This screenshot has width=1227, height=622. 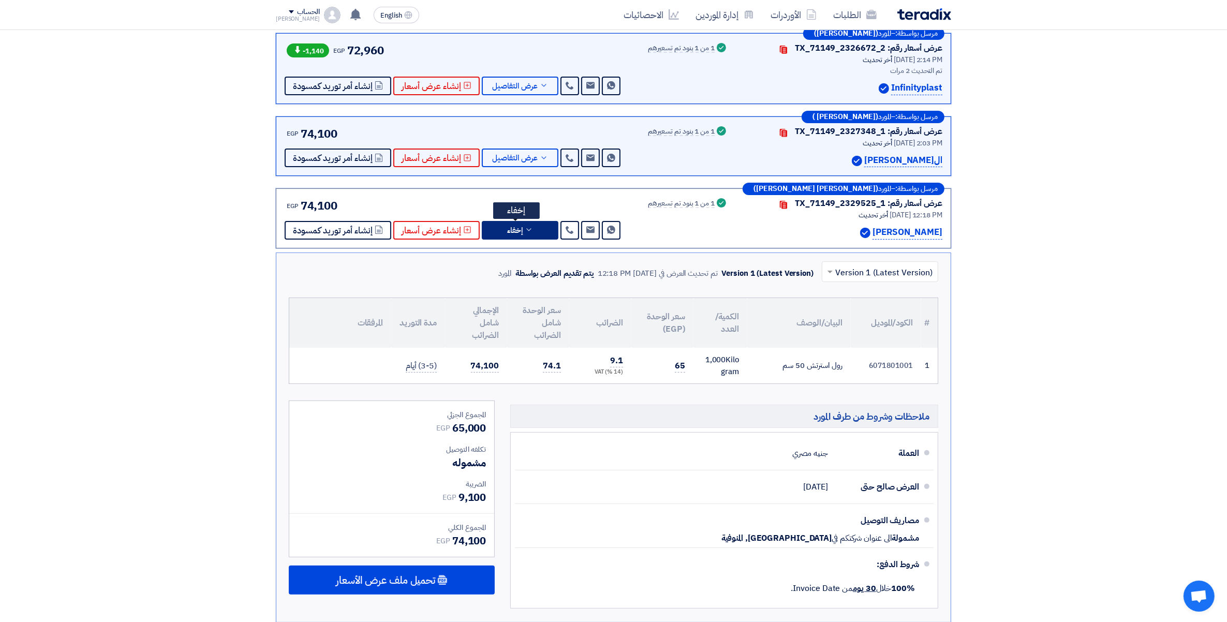 What do you see at coordinates (600, 323) in the screenshot?
I see `th: الضرائب` at bounding box center [600, 323].